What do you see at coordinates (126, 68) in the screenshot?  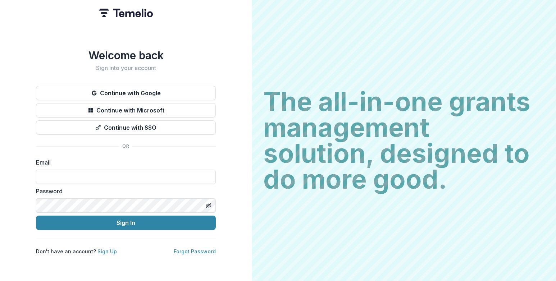 I see `h2: Sign into your account` at bounding box center [126, 68].